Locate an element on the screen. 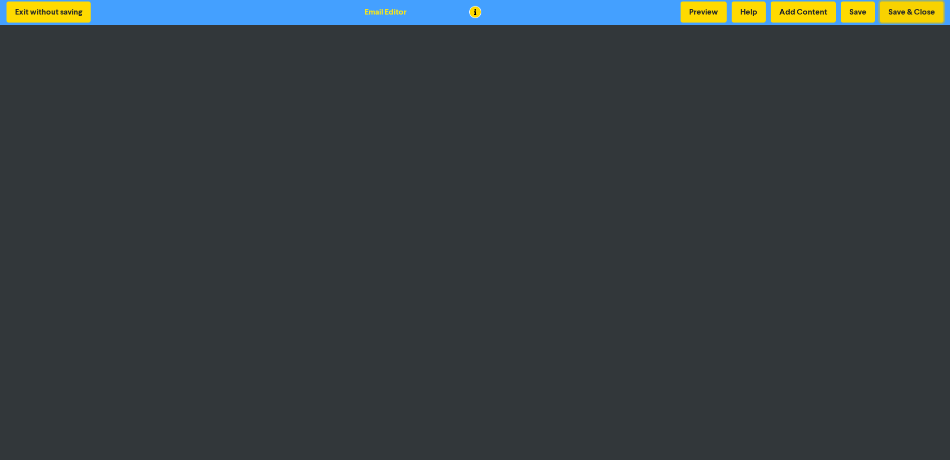 The width and height of the screenshot is (950, 463). div: Email Editor is located at coordinates (386, 12).